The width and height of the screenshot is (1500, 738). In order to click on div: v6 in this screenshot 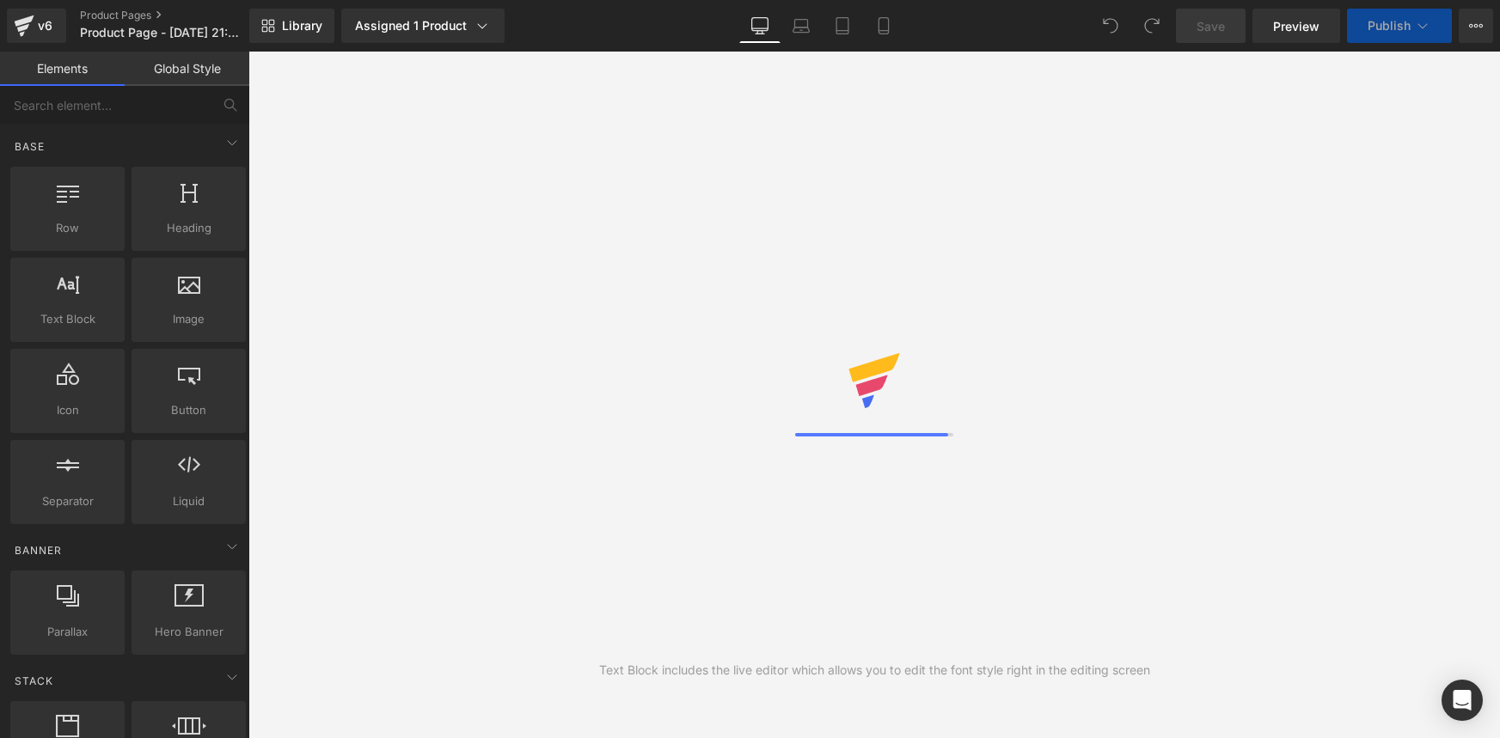, I will do `click(45, 26)`.